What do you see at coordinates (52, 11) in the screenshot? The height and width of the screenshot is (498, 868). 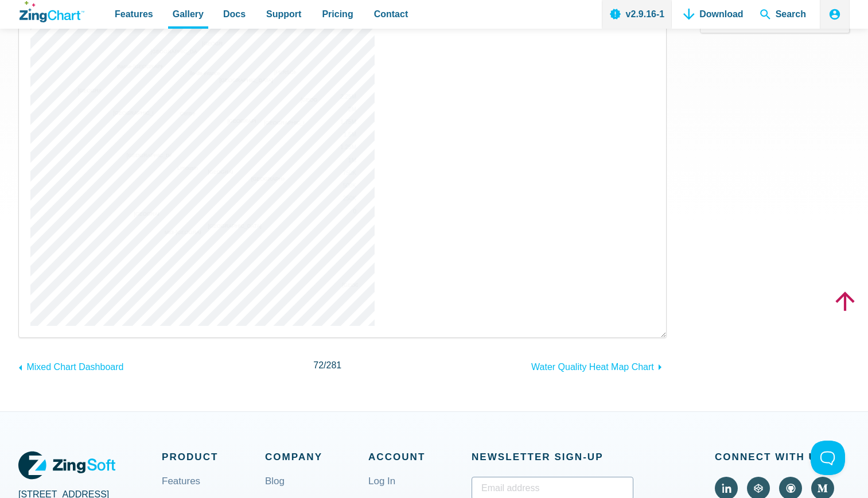 I see `a: ZingChart Logo. Click to return to the homepage` at bounding box center [52, 11].